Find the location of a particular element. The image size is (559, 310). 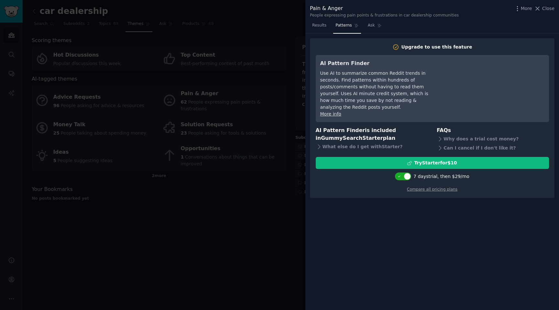

div: 7 days trial, then $ 29 /mo is located at coordinates (441, 176).